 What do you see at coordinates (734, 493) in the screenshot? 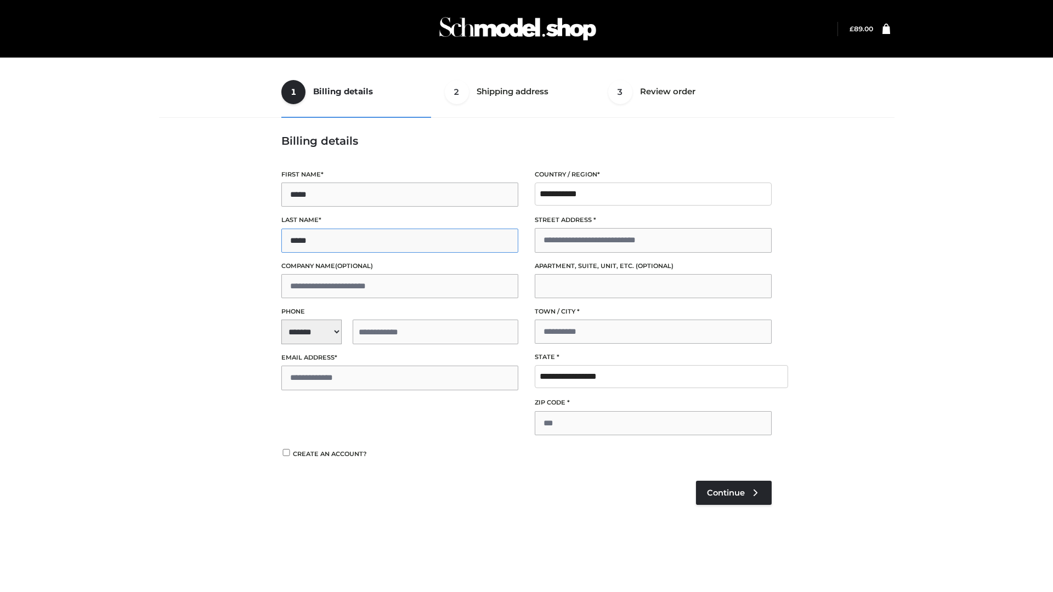
I see `a: Continue` at bounding box center [734, 493].